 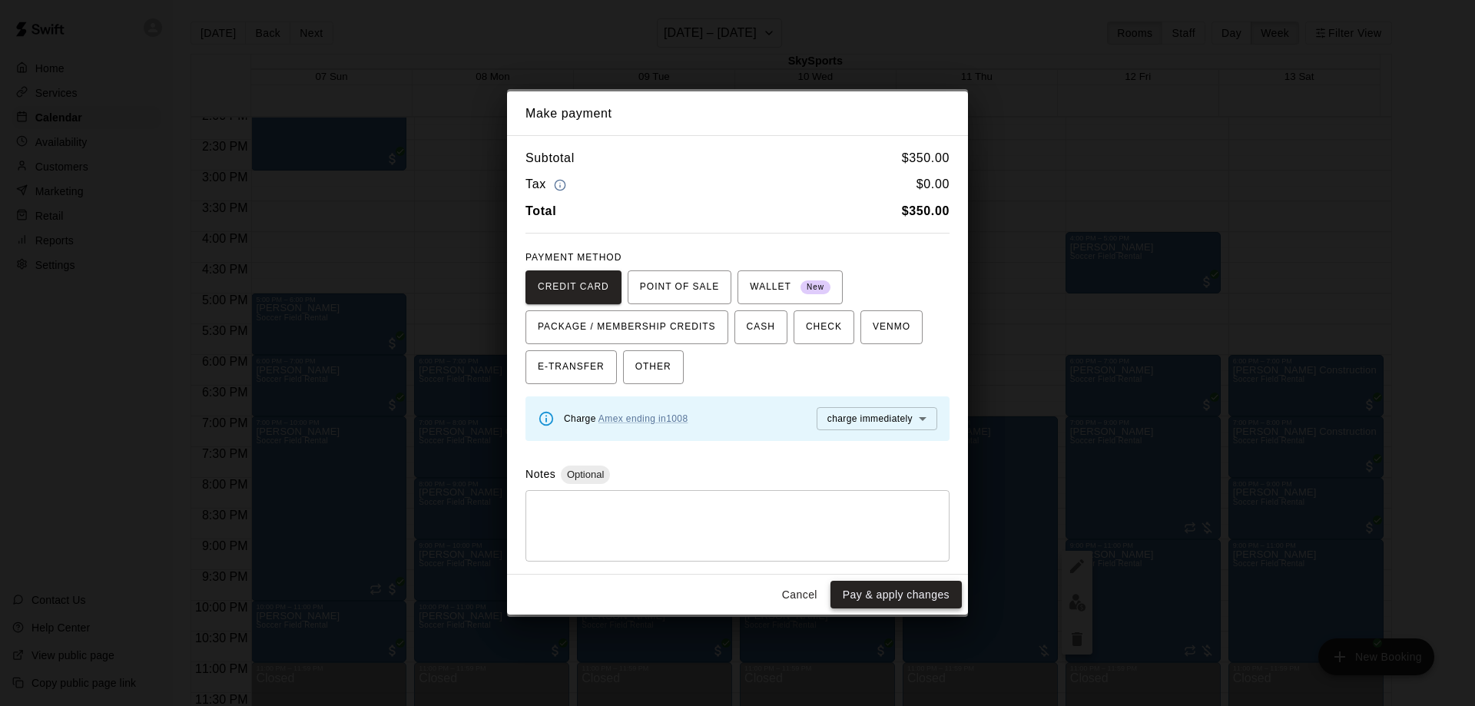 I want to click on span: CASH, so click(x=761, y=327).